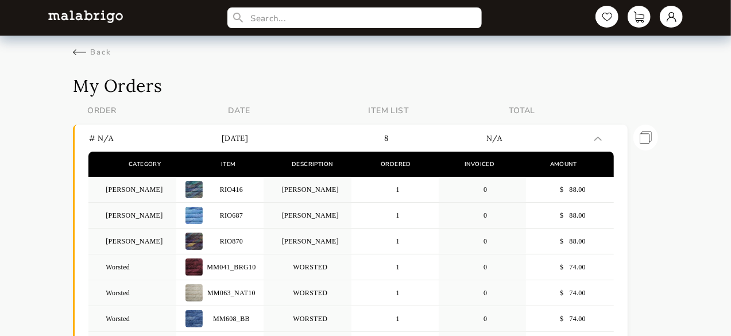  What do you see at coordinates (421, 138) in the screenshot?
I see `p: 8` at bounding box center [421, 138].